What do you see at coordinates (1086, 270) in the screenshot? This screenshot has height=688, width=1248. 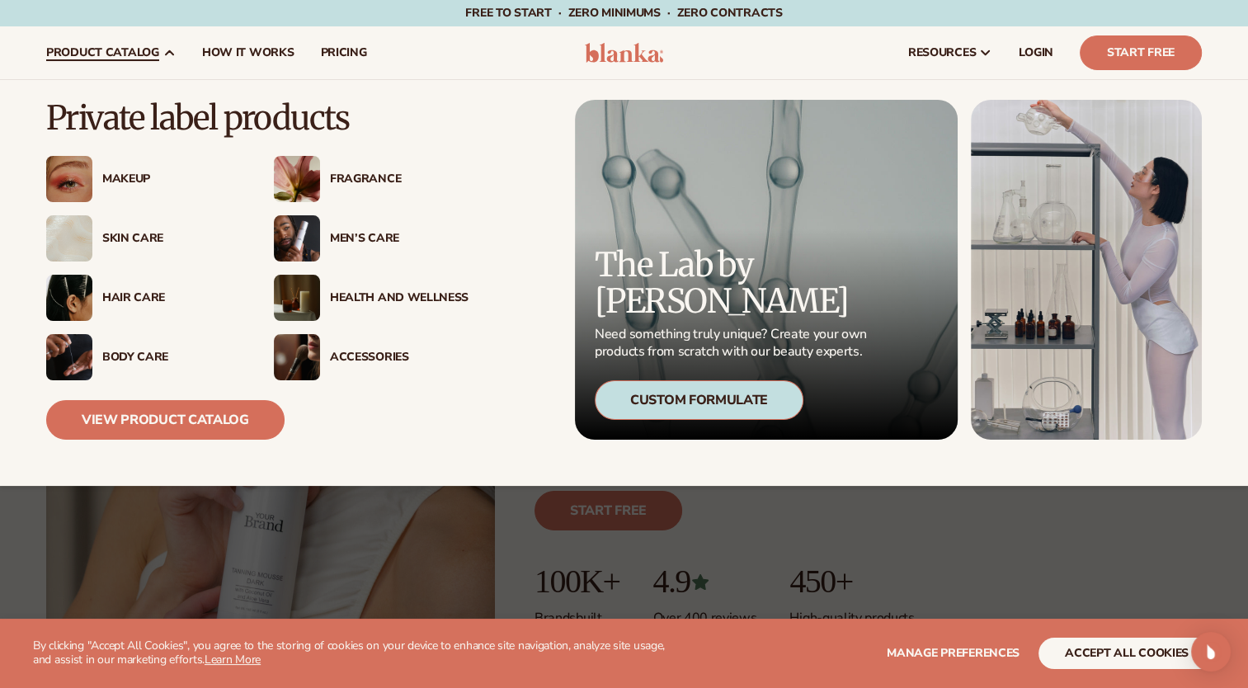 I see `a: Female in lab with equipment.` at bounding box center [1086, 270].